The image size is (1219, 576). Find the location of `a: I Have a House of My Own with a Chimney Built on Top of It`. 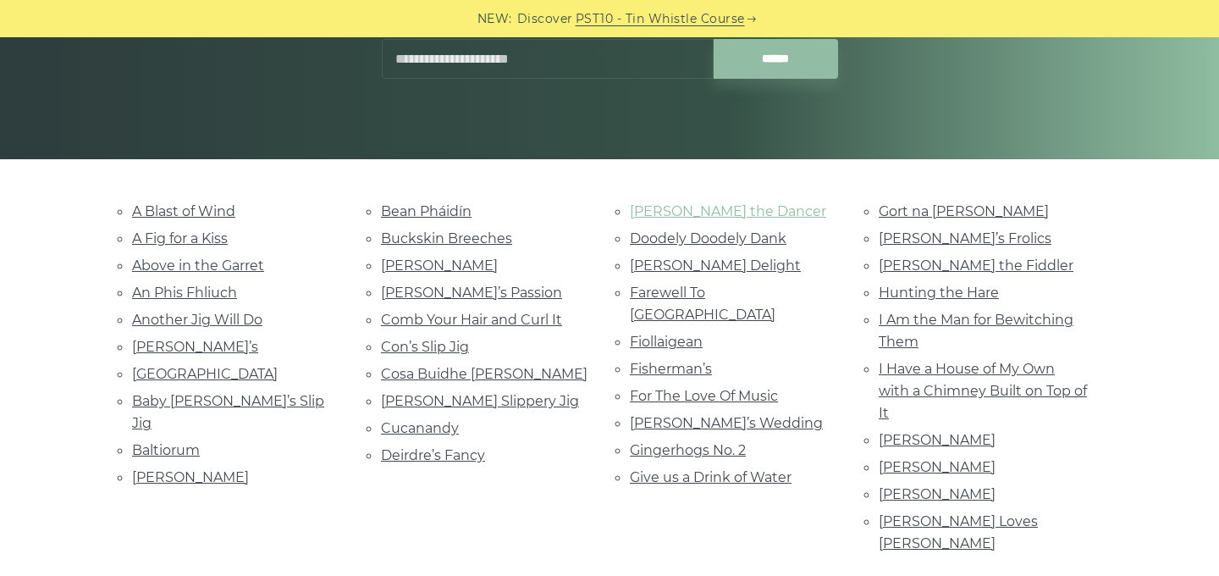

a: I Have a House of My Own with a Chimney Built on Top of It is located at coordinates (983, 390).